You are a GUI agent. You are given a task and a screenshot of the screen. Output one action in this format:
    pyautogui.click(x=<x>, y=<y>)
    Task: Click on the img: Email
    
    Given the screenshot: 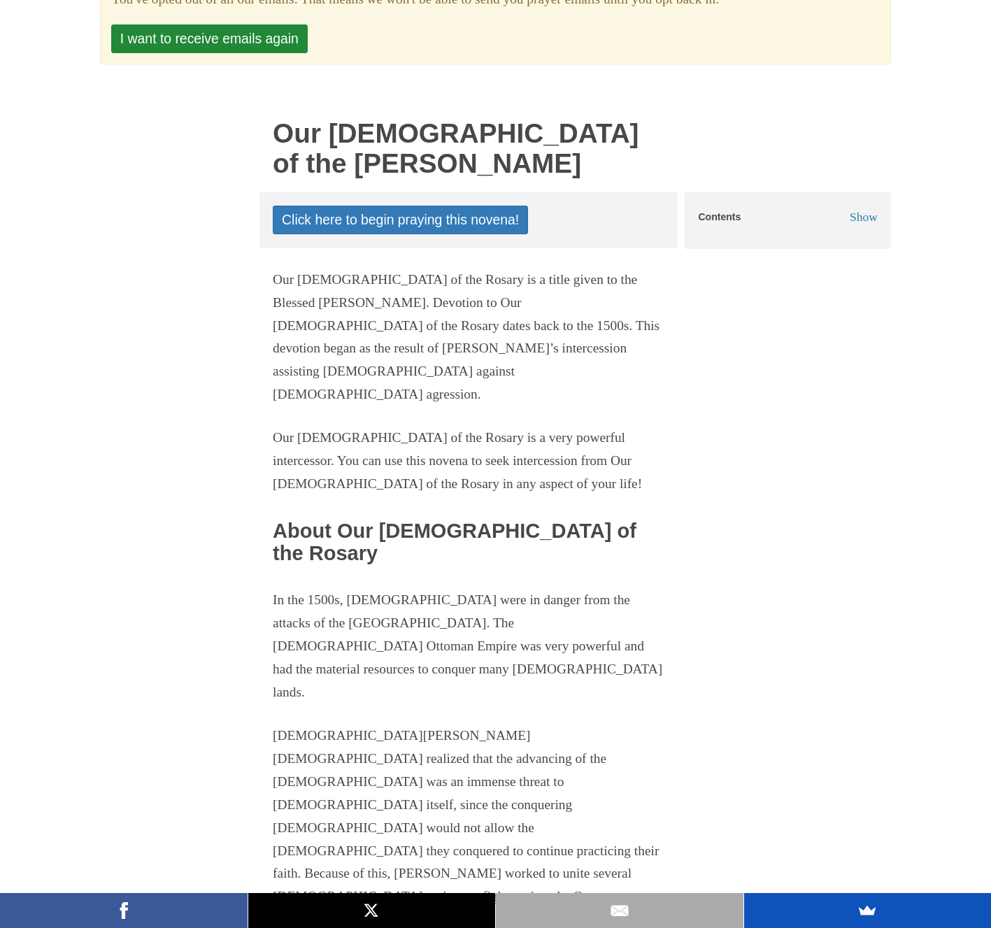 What is the action you would take?
    pyautogui.click(x=619, y=910)
    